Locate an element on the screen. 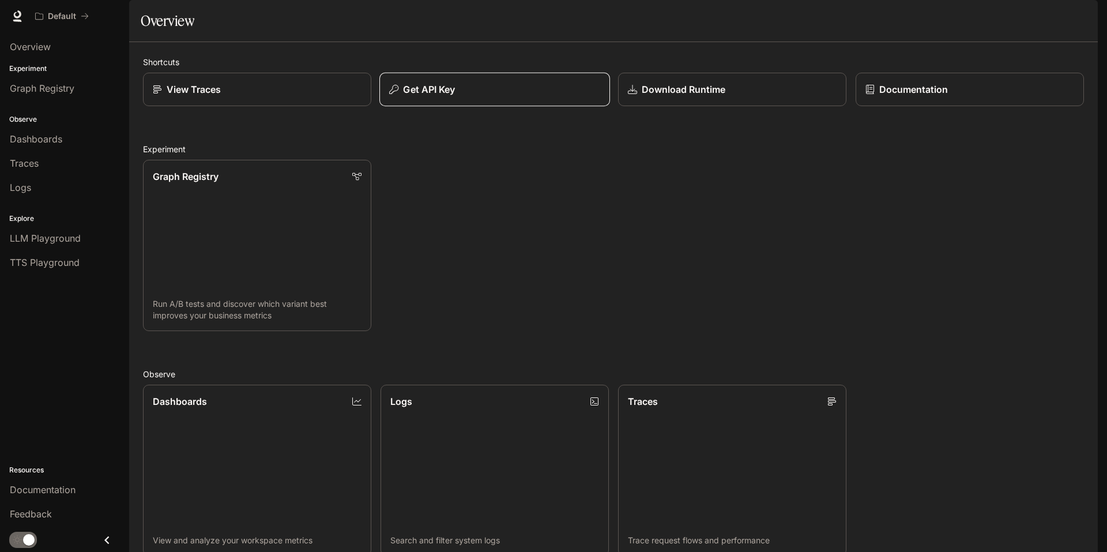  h1: Overview is located at coordinates (167, 21).